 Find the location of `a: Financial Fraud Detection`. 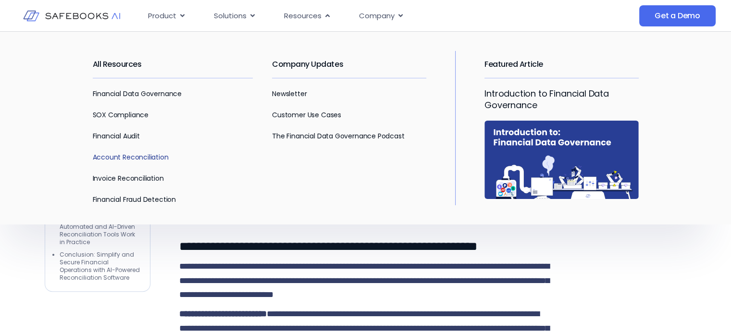

a: Financial Fraud Detection is located at coordinates (135, 200).